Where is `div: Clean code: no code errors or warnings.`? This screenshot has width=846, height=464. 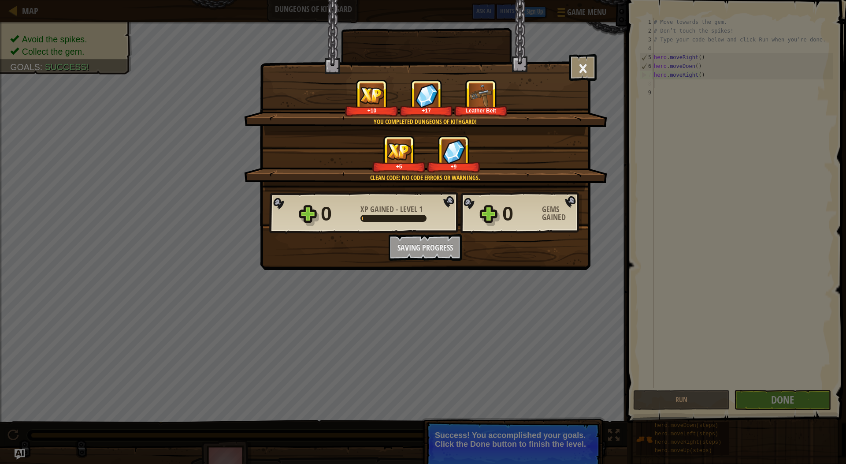 div: Clean code: no code errors or warnings. is located at coordinates (425, 178).